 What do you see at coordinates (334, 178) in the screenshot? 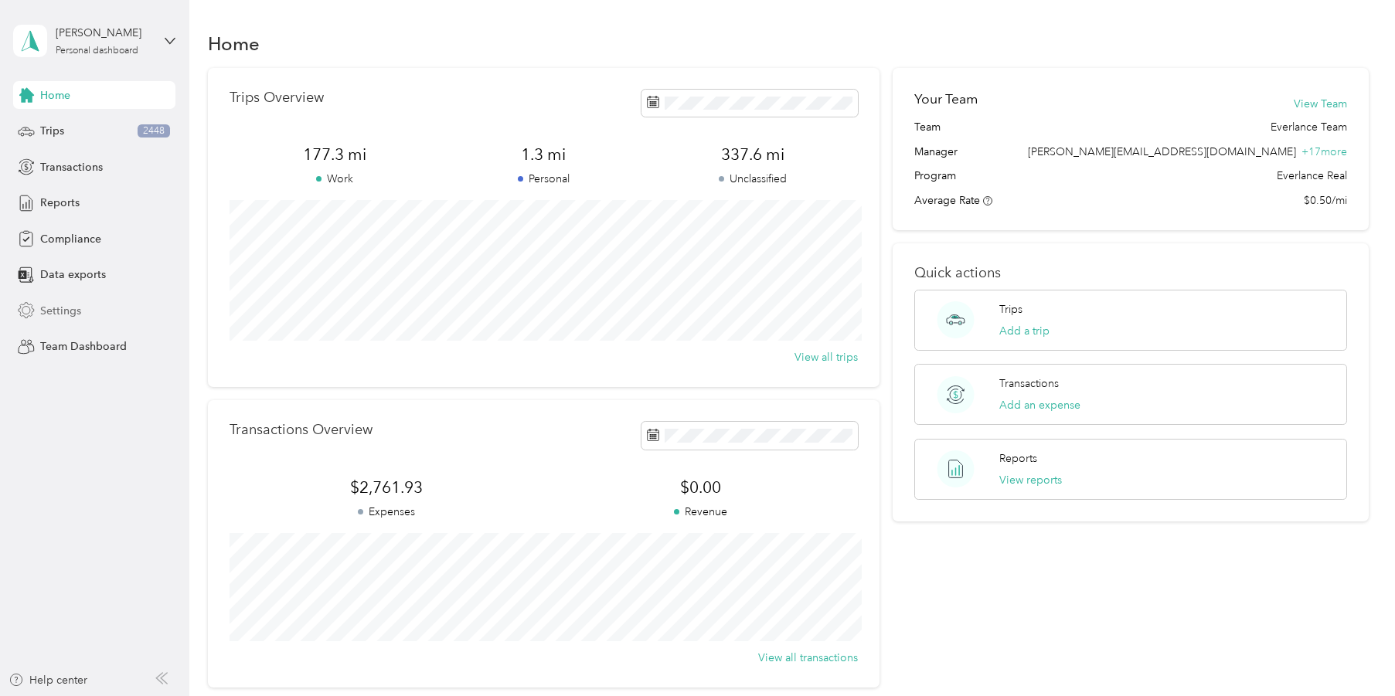
I see `p: Work` at bounding box center [334, 178].